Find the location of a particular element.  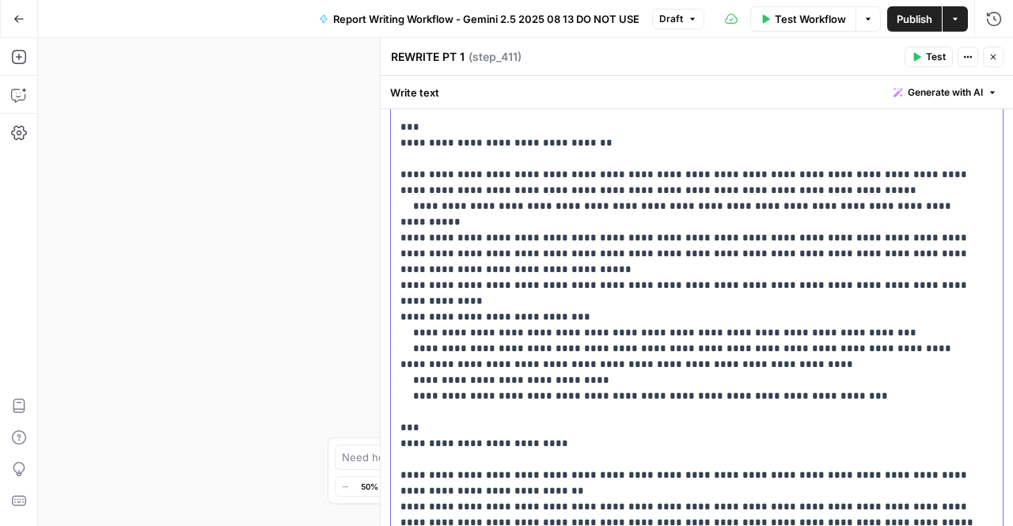

textarea: REWRITE PT 1 is located at coordinates (427, 57).